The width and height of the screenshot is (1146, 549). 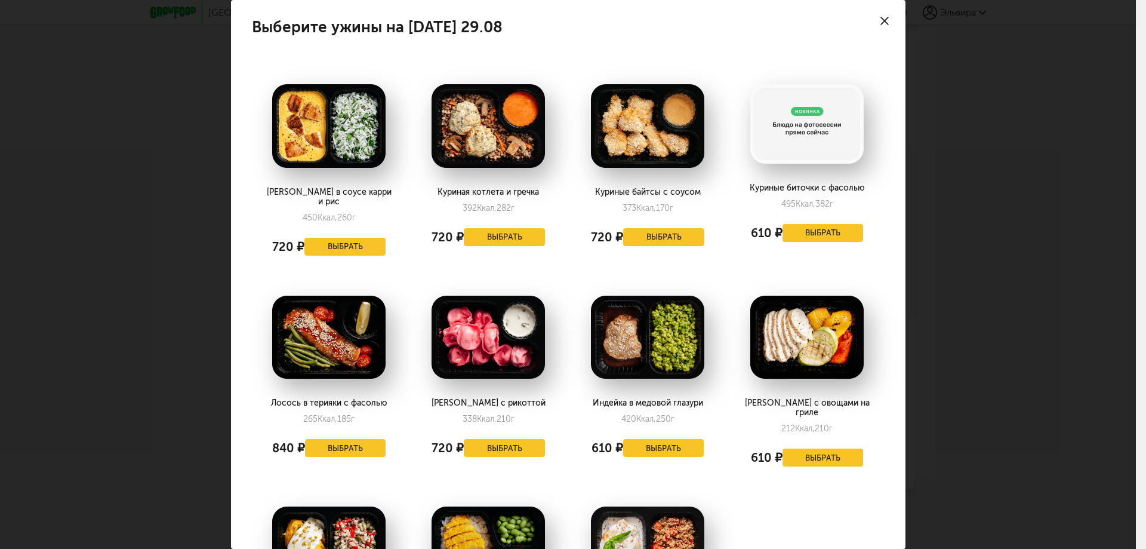 I want to click on div: 495 382, so click(x=807, y=204).